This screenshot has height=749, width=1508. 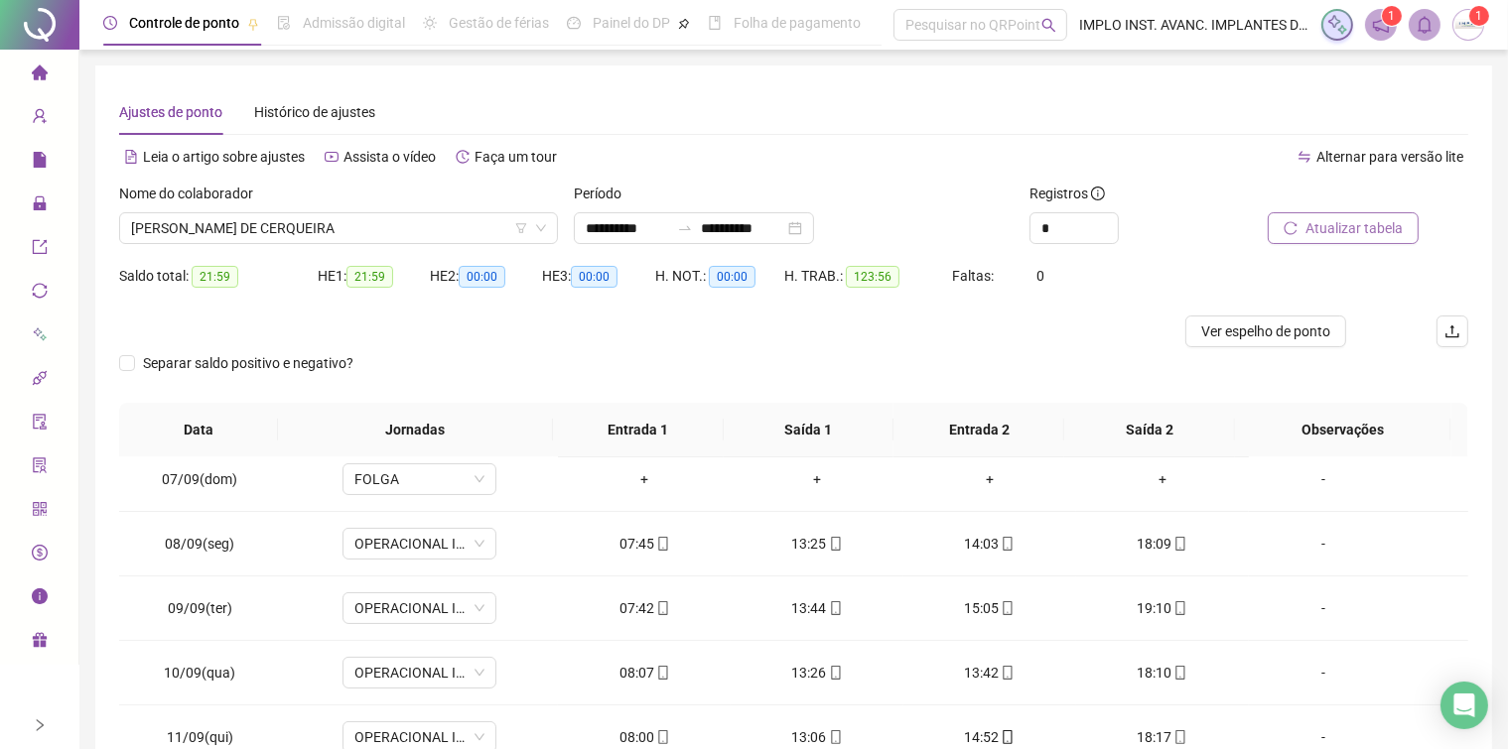 I want to click on span: 1, so click(x=1391, y=16).